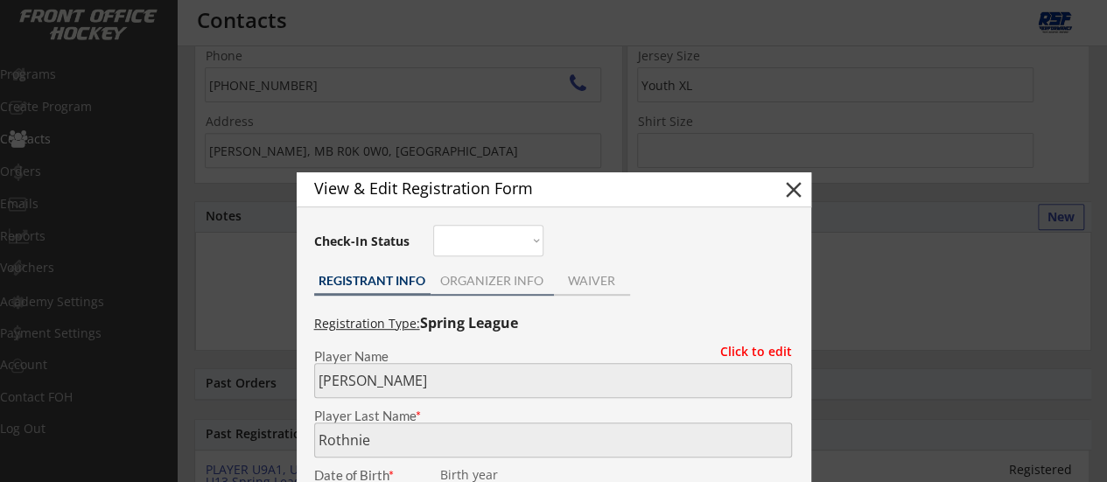 This screenshot has width=1107, height=482. What do you see at coordinates (749, 352) in the screenshot?
I see `div: Click to edit` at bounding box center [749, 352].